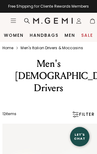 The image size is (97, 154). I want to click on a: Women, so click(14, 35).